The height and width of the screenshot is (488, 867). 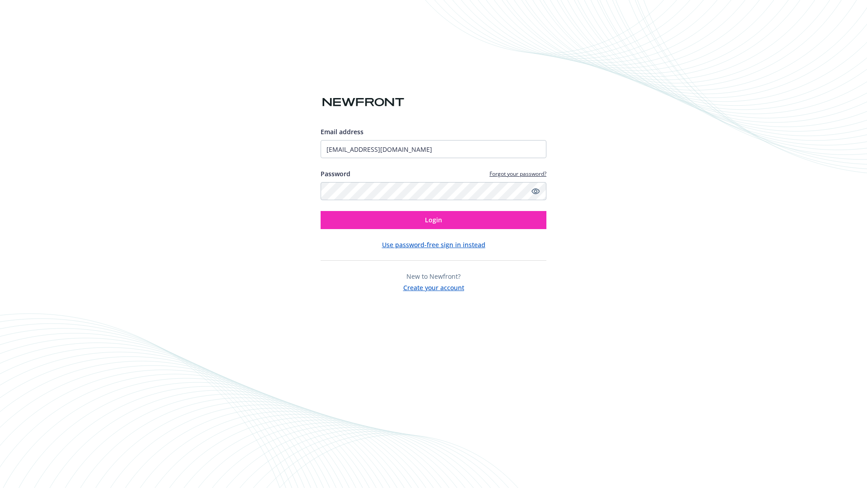 I want to click on span: New to Newfront?, so click(x=434, y=276).